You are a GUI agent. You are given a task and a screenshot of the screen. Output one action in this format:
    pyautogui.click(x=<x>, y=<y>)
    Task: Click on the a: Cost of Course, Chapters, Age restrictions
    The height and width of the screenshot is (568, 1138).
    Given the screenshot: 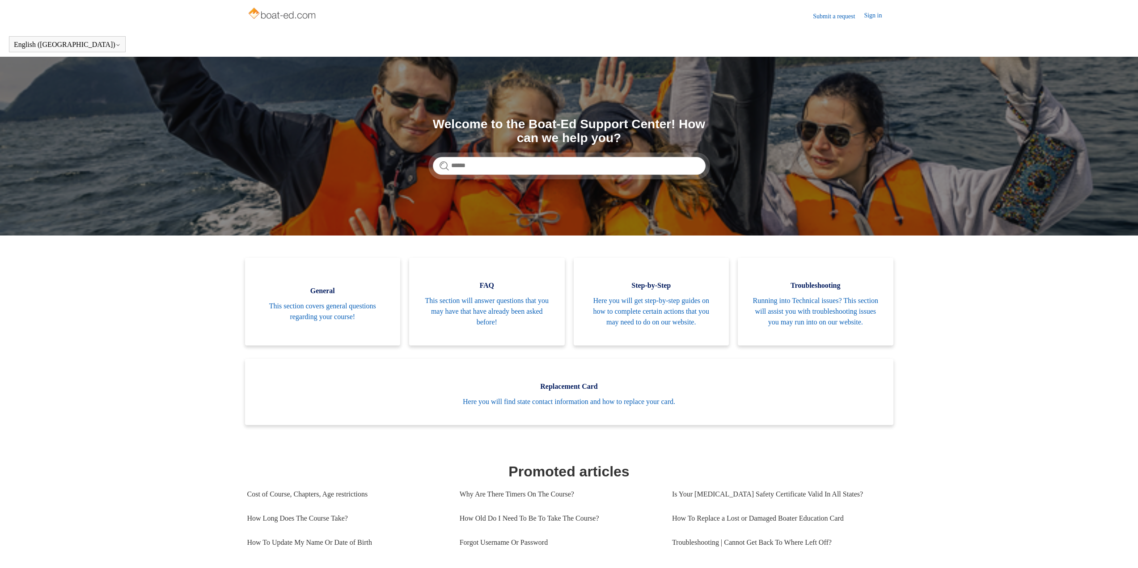 What is the action you would take?
    pyautogui.click(x=346, y=494)
    